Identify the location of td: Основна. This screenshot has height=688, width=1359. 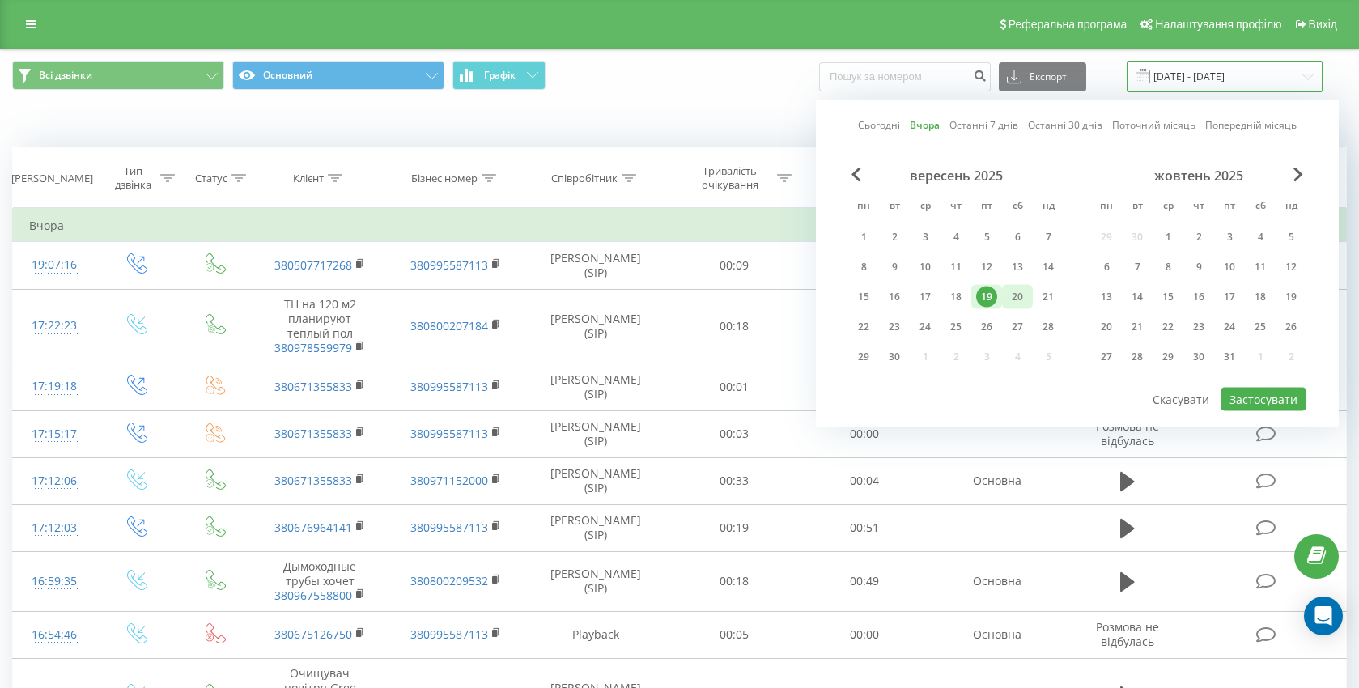
(996, 481).